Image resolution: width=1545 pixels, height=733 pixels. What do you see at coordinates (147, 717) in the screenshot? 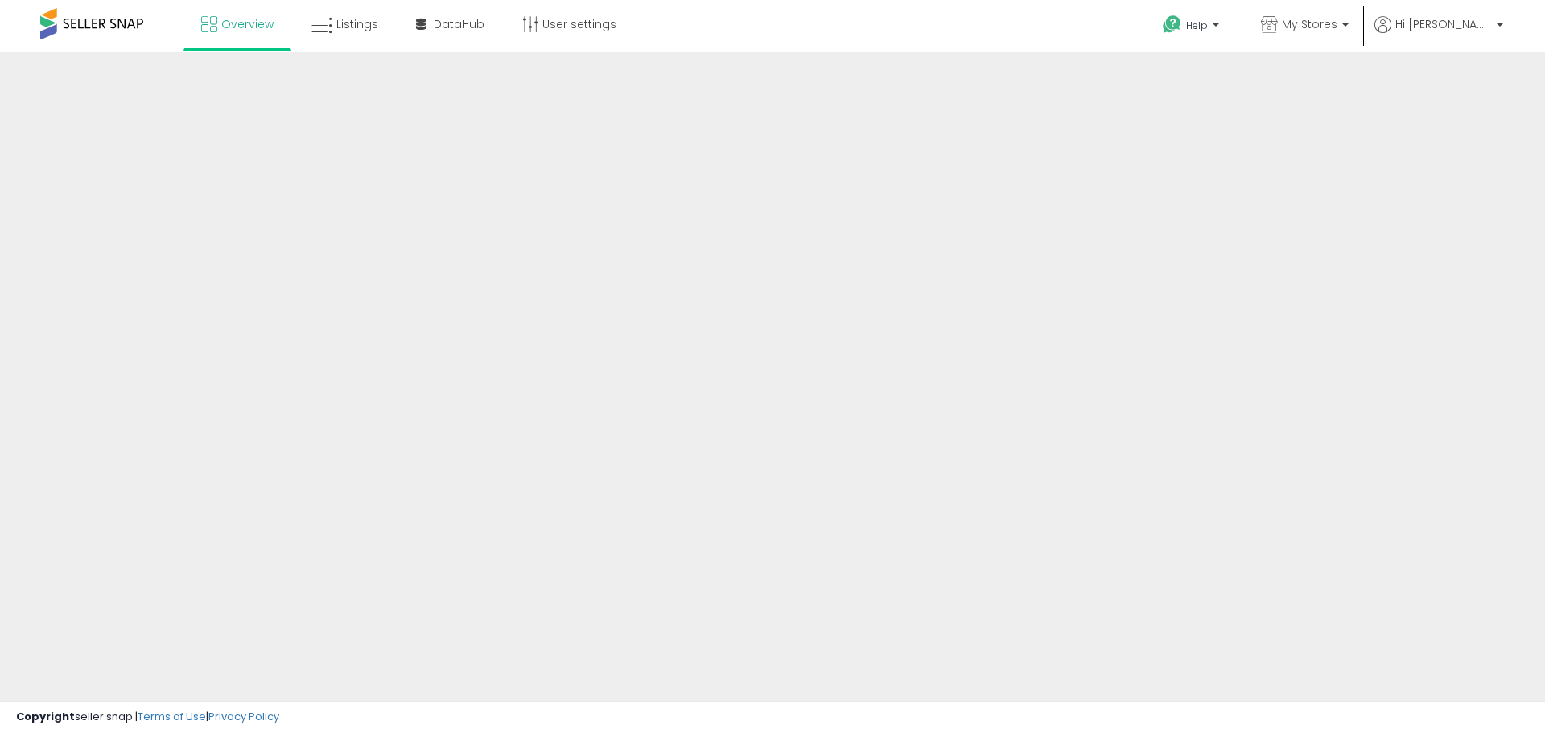
I see `div: seller snap | |` at bounding box center [147, 717].